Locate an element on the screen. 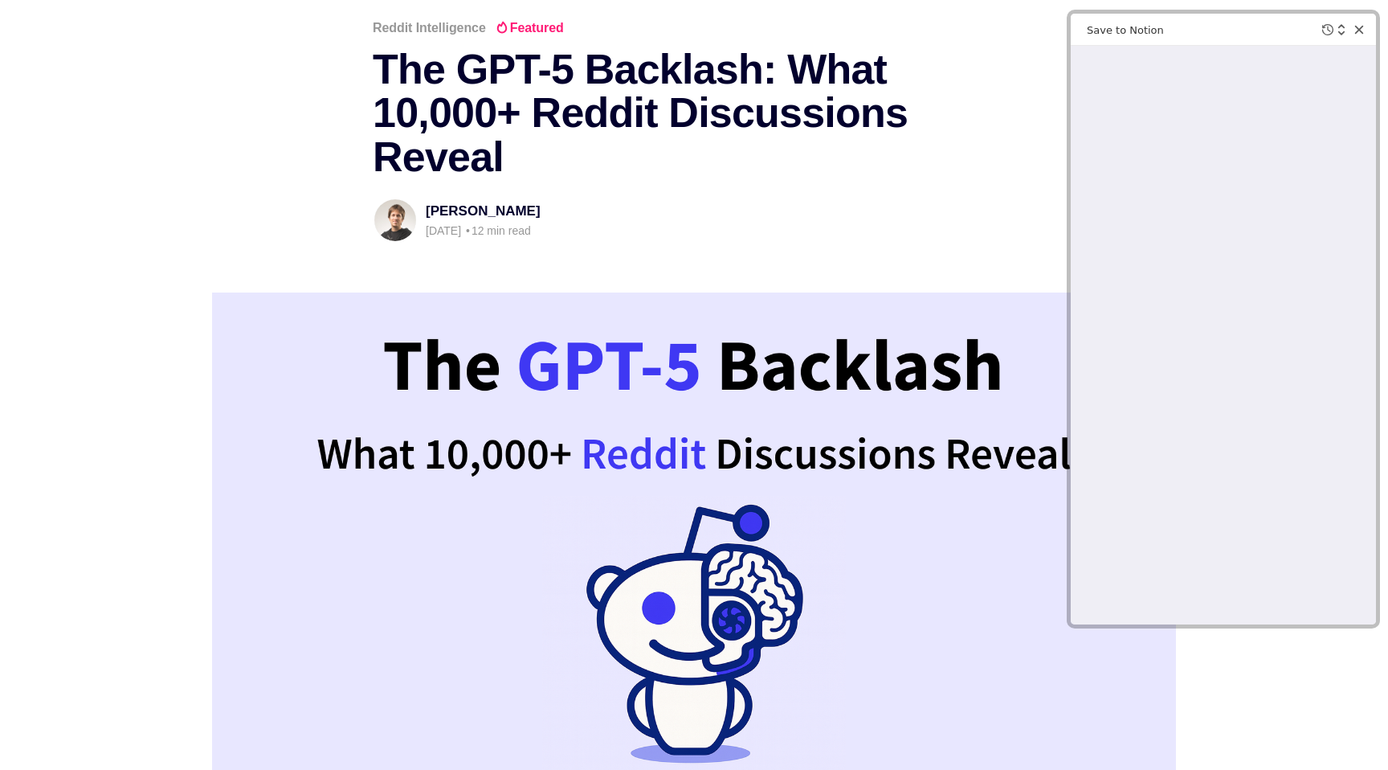 The width and height of the screenshot is (1388, 770). a: Read more of Federico Pascual is located at coordinates (395, 220).